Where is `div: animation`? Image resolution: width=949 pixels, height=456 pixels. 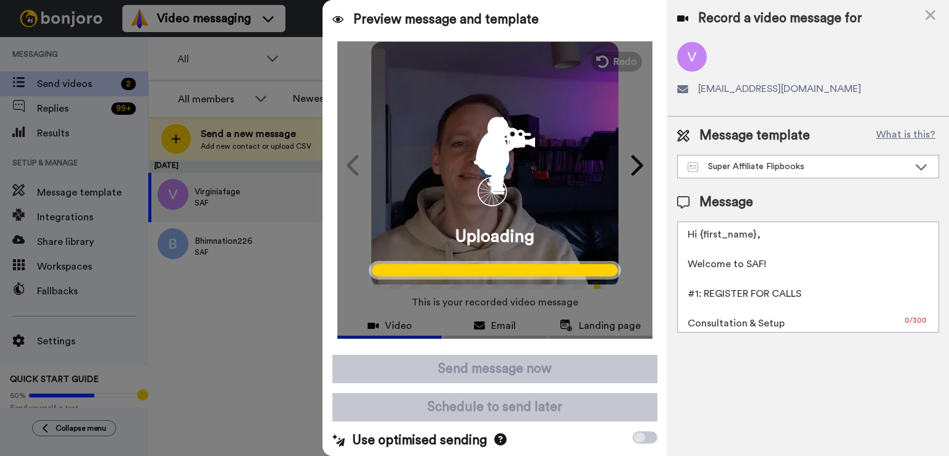 div: animation is located at coordinates (495, 156).